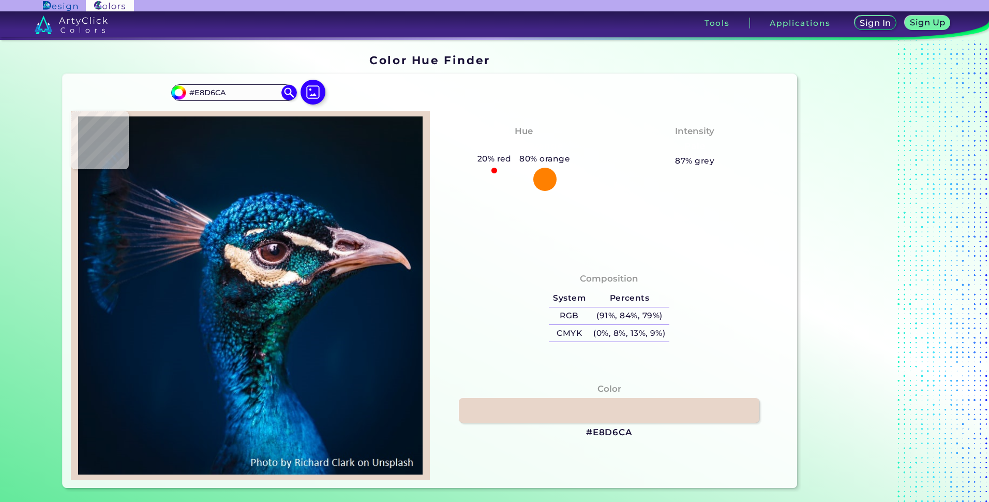 This screenshot has height=502, width=989. I want to click on h4: Color, so click(609, 388).